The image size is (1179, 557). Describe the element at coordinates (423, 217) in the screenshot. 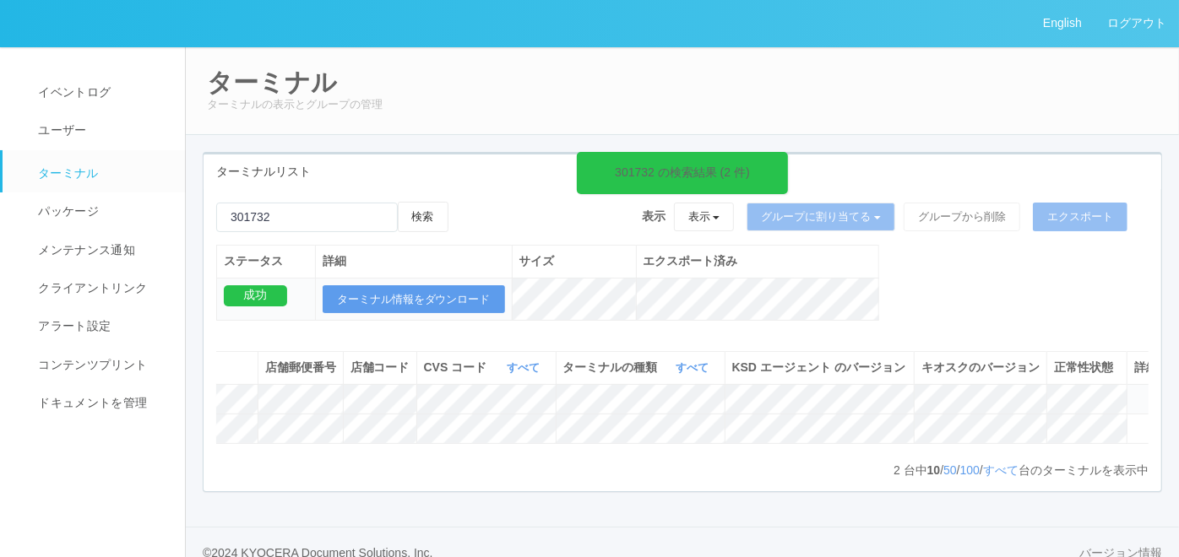

I see `button: 検索` at that location.